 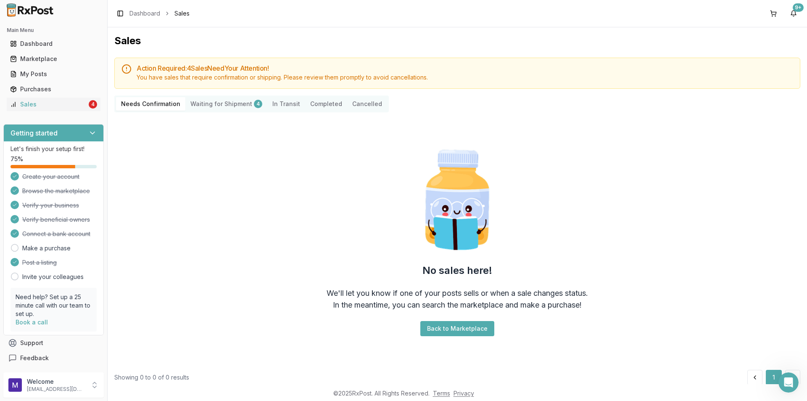 What do you see at coordinates (56, 381) in the screenshot?
I see `p: Welcome` at bounding box center [56, 381].